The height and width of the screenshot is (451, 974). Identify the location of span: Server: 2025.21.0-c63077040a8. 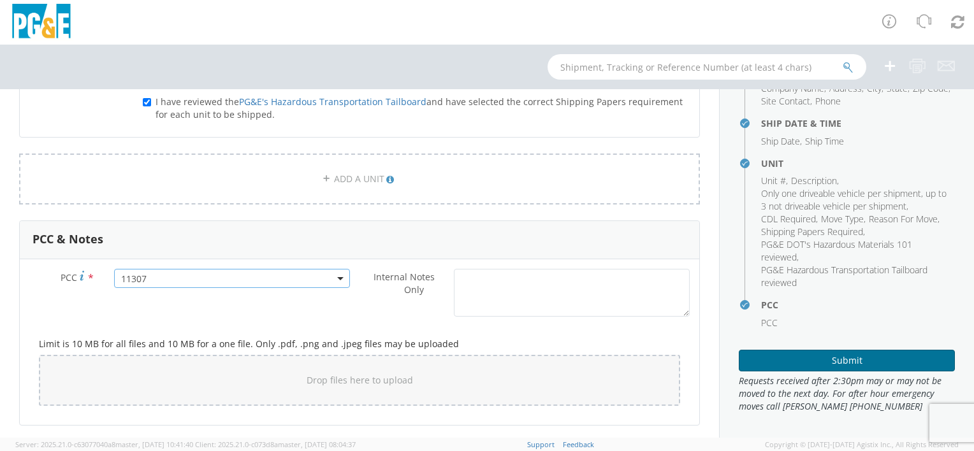
(104, 444).